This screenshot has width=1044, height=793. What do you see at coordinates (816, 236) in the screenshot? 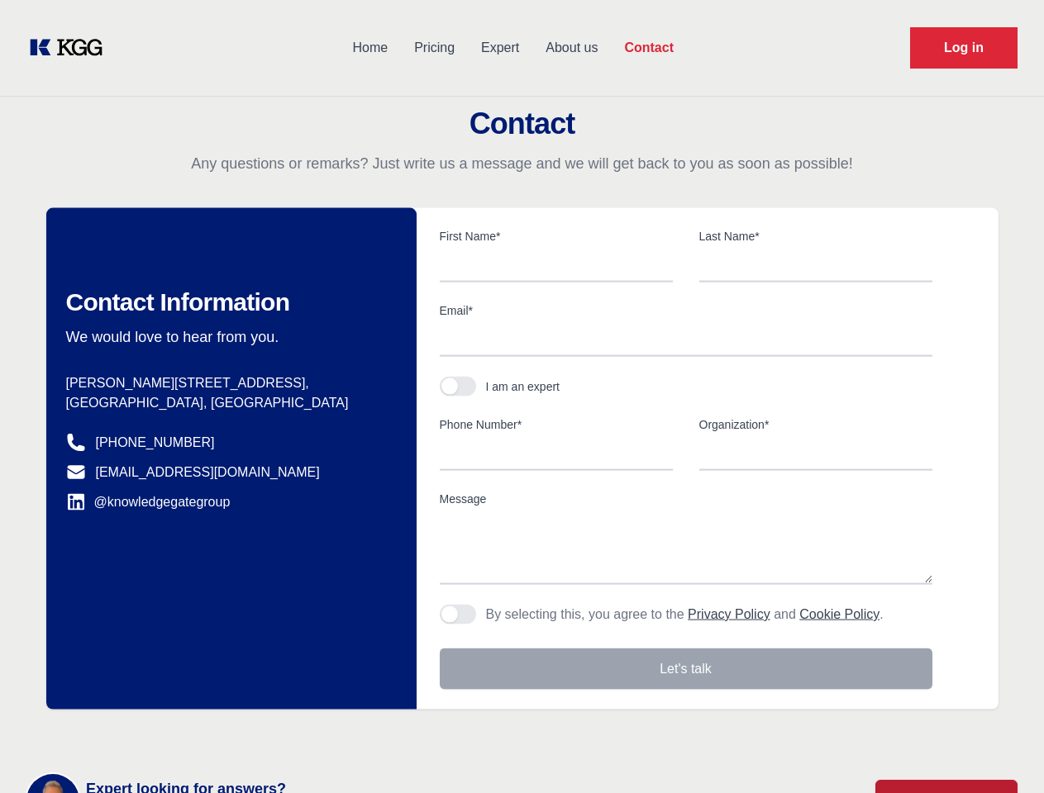
I see `label: Last Name*` at bounding box center [816, 236].